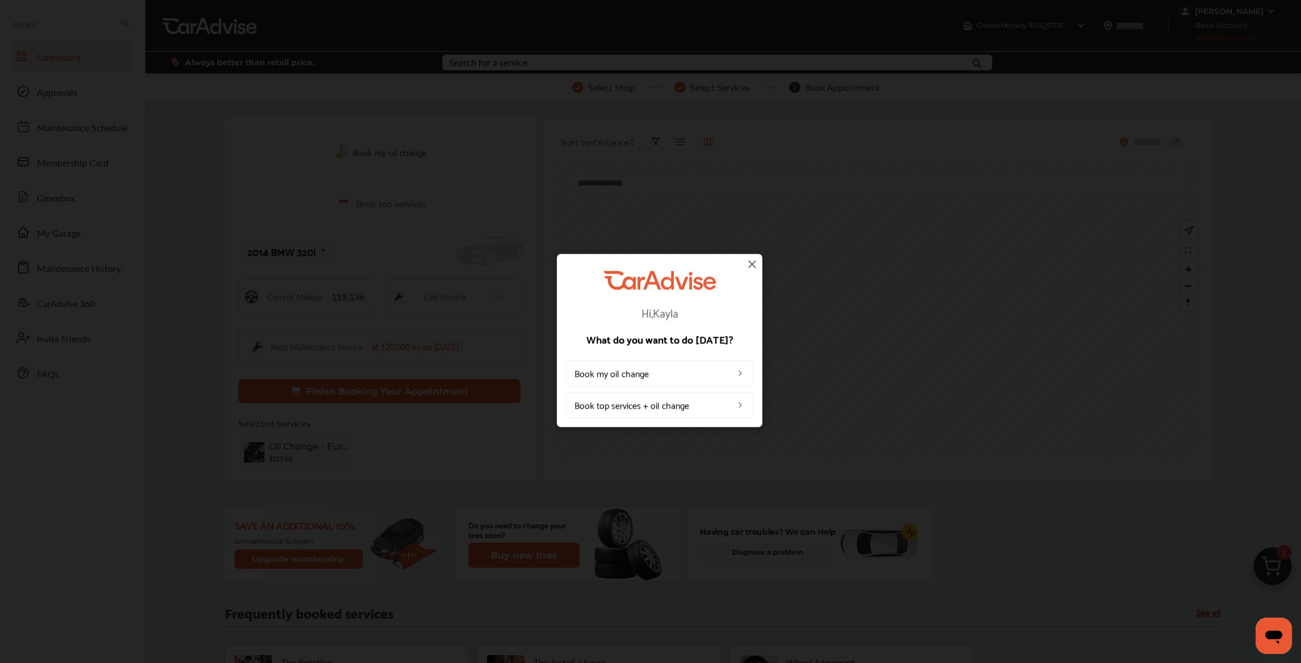  I want to click on img: close-icon.a004319c.svg, so click(752, 264).